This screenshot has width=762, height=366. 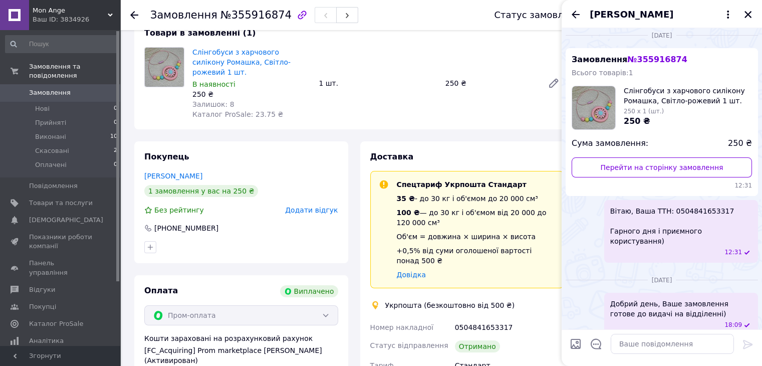 What do you see at coordinates (610, 143) in the screenshot?
I see `span: Сума замовлення:` at bounding box center [610, 143].